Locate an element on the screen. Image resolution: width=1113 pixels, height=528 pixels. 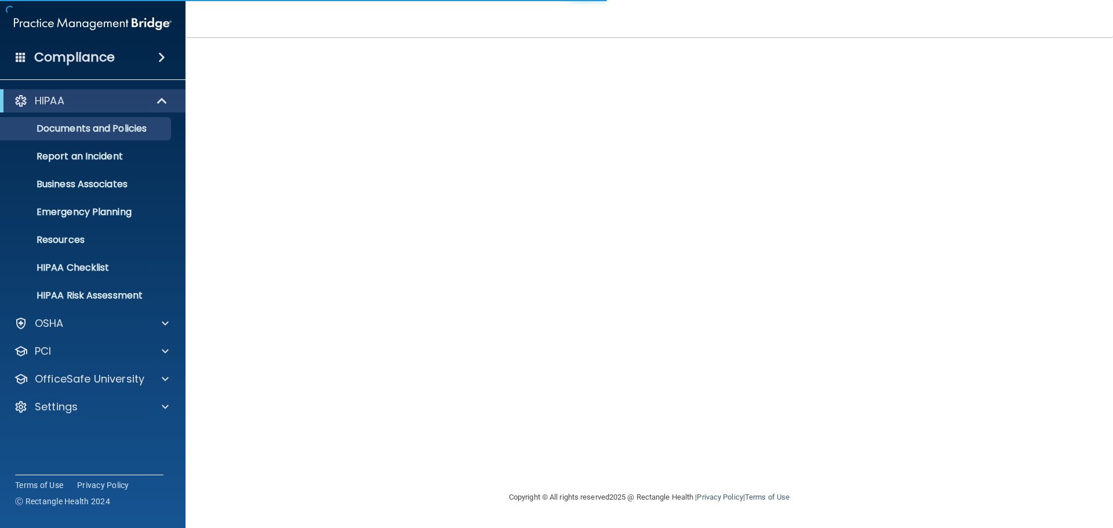
p: Resources is located at coordinates (86, 240).